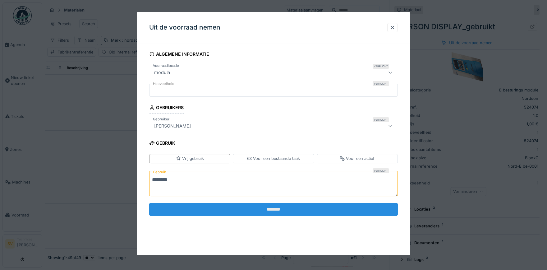 The height and width of the screenshot is (270, 547). I want to click on label: Voorraadlocatie, so click(166, 66).